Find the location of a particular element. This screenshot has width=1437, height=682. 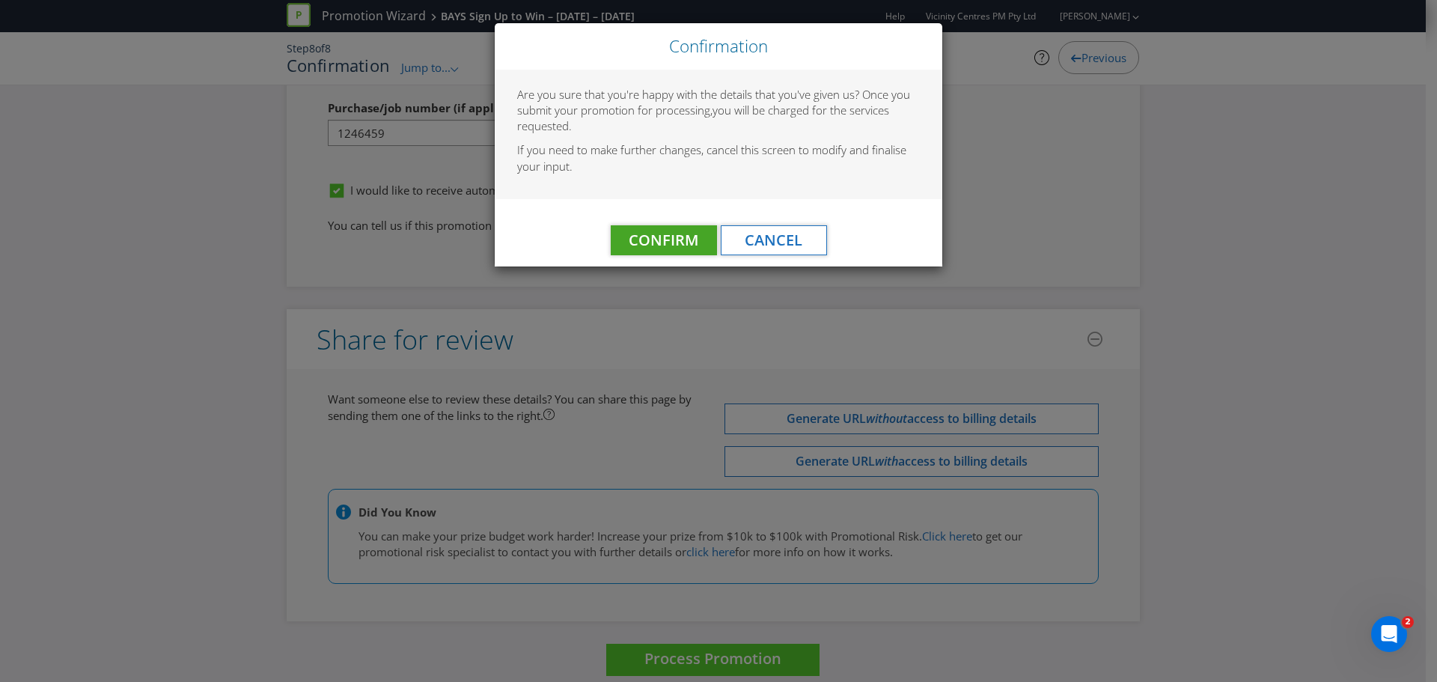

div: Close is located at coordinates (718, 46).